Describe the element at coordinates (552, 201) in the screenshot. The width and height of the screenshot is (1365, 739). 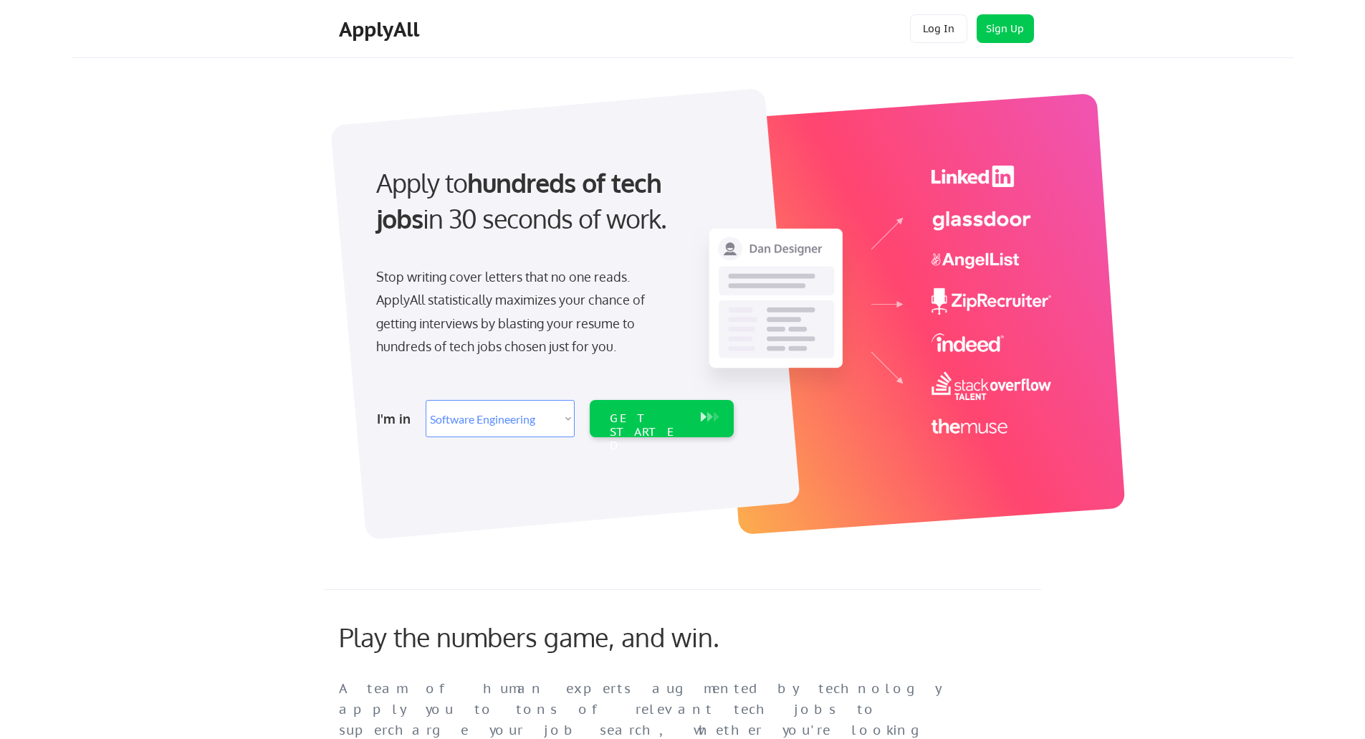
I see `div: Apply to in 30 seconds of work.` at that location.